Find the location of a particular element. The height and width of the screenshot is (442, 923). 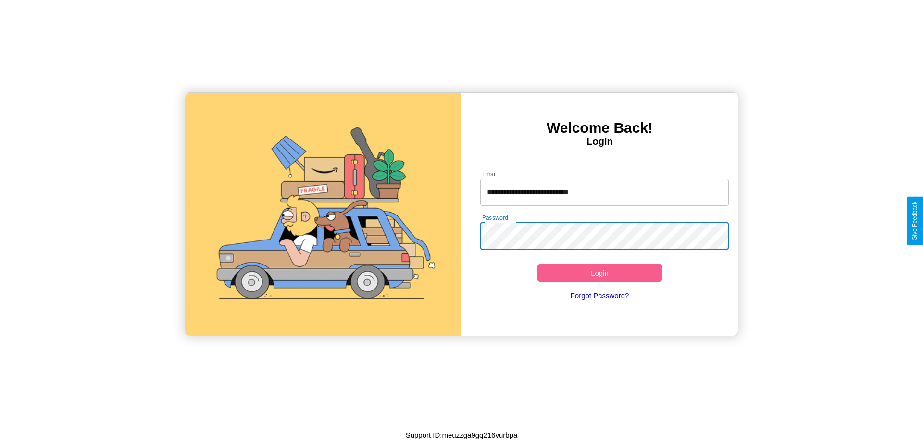

h3: Welcome Back! is located at coordinates (600, 128).